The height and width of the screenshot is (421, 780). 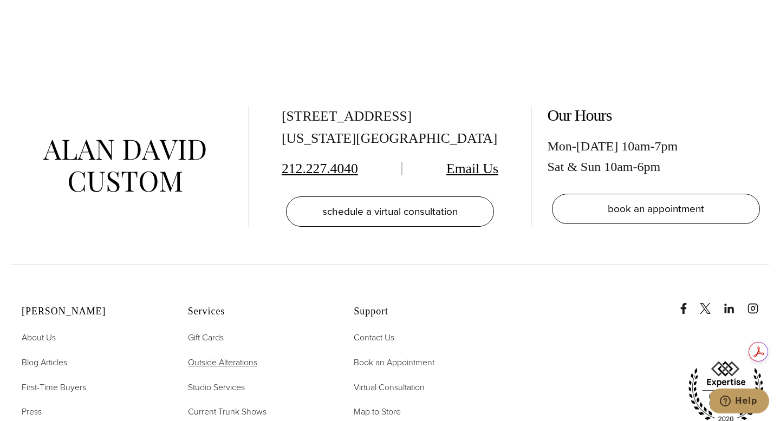 What do you see at coordinates (394, 362) in the screenshot?
I see `span: Book an Appointment` at bounding box center [394, 362].